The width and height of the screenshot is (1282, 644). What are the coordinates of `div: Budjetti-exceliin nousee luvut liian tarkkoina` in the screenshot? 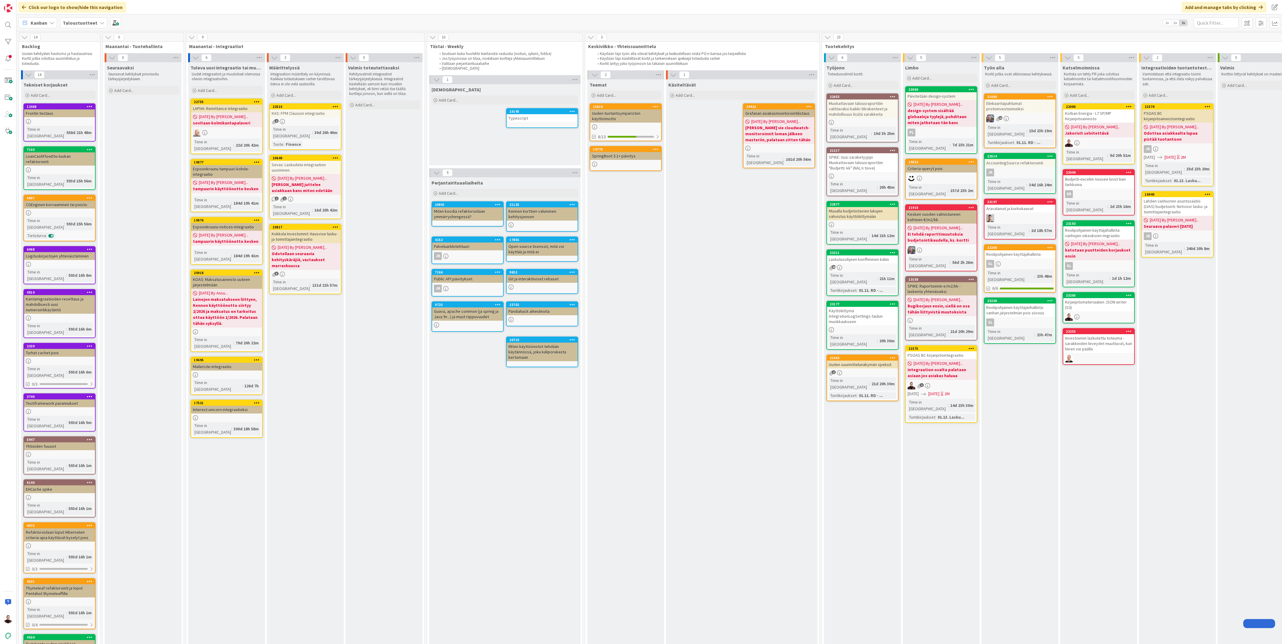 It's located at (1098, 182).